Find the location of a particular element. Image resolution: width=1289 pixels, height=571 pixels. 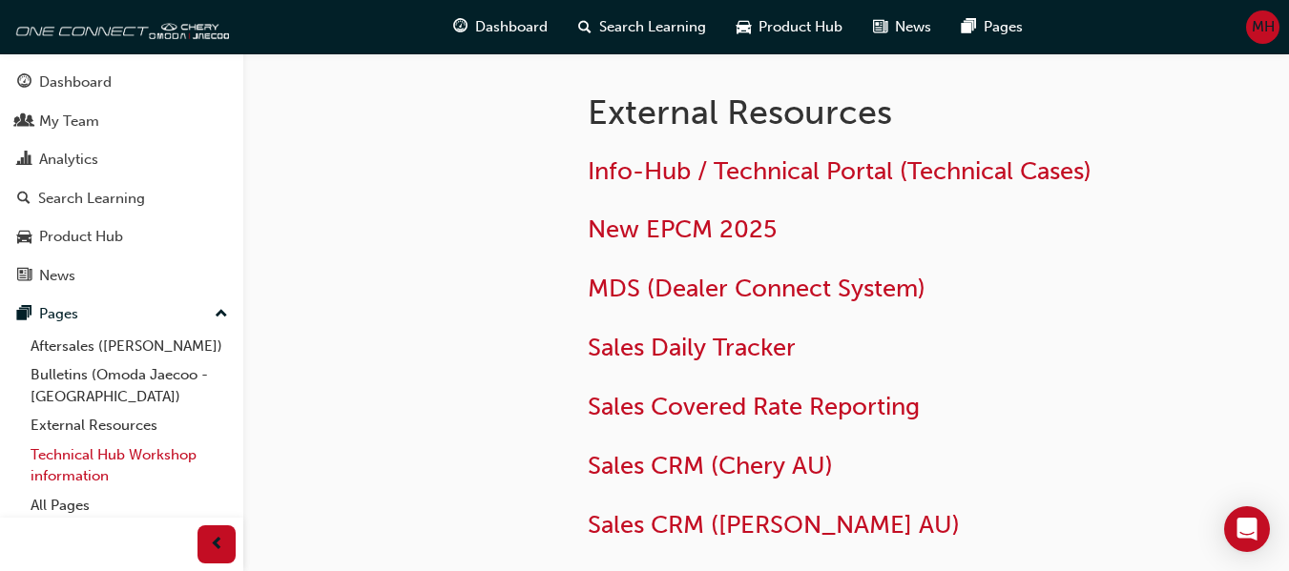

span: Sales CRM (Chery AU) is located at coordinates (710, 466).